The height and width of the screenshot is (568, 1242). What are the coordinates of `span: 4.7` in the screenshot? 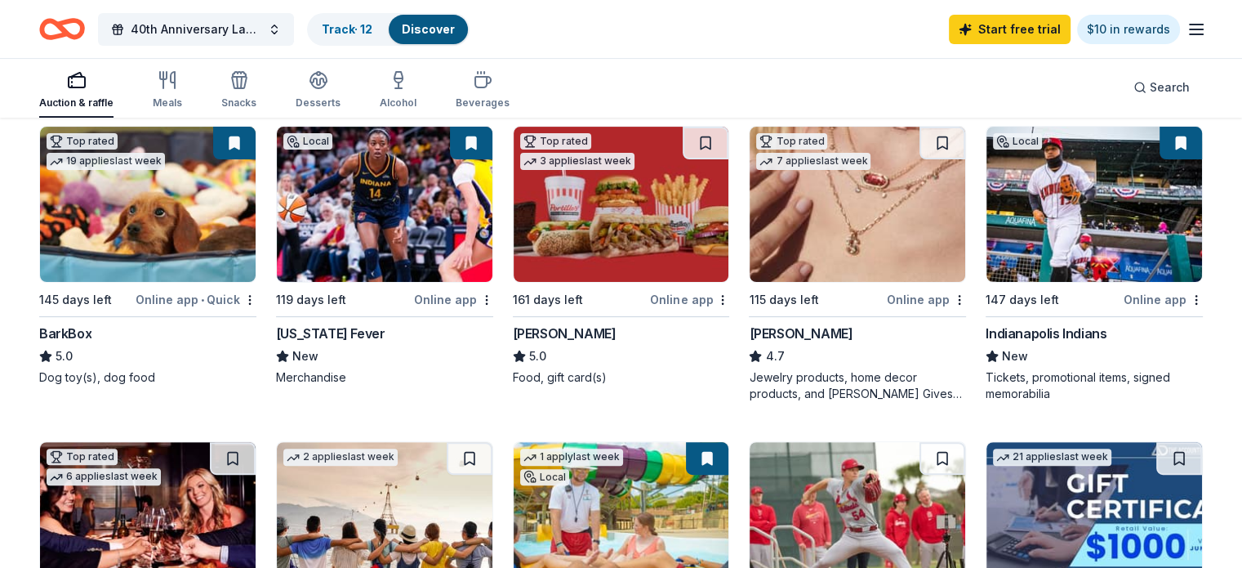 It's located at (774, 356).